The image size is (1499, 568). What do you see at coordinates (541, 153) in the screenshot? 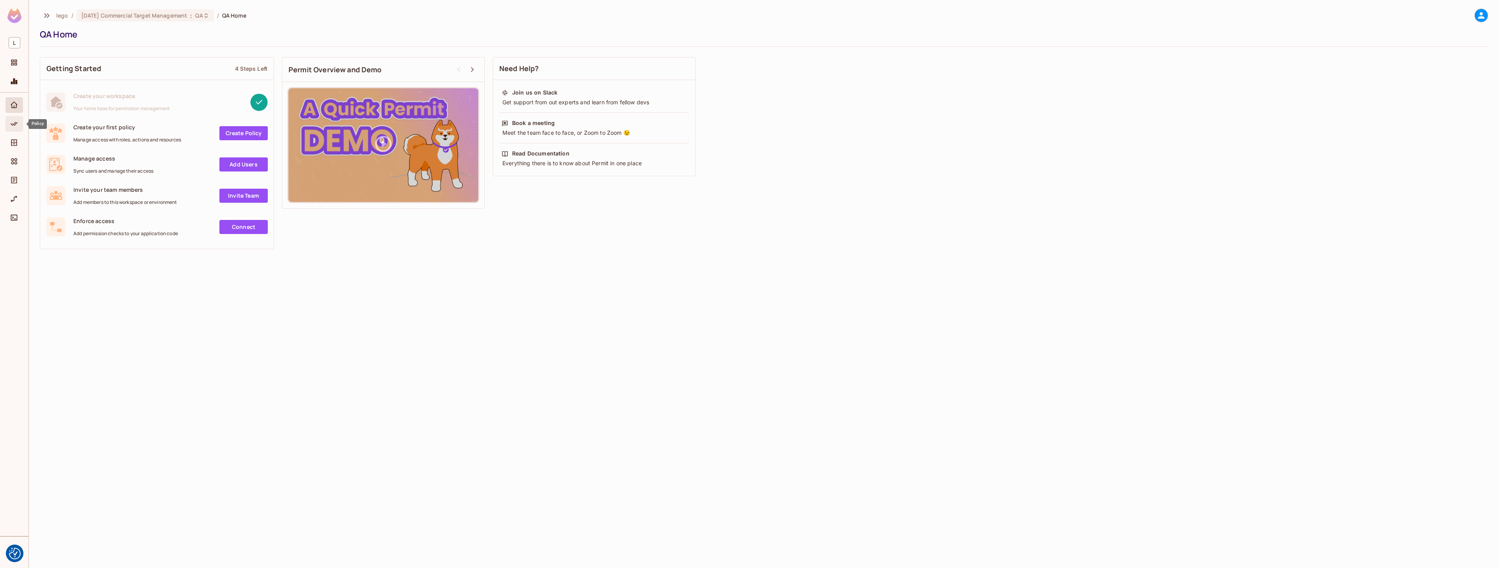
I see `div: Read Documentation` at bounding box center [541, 153].